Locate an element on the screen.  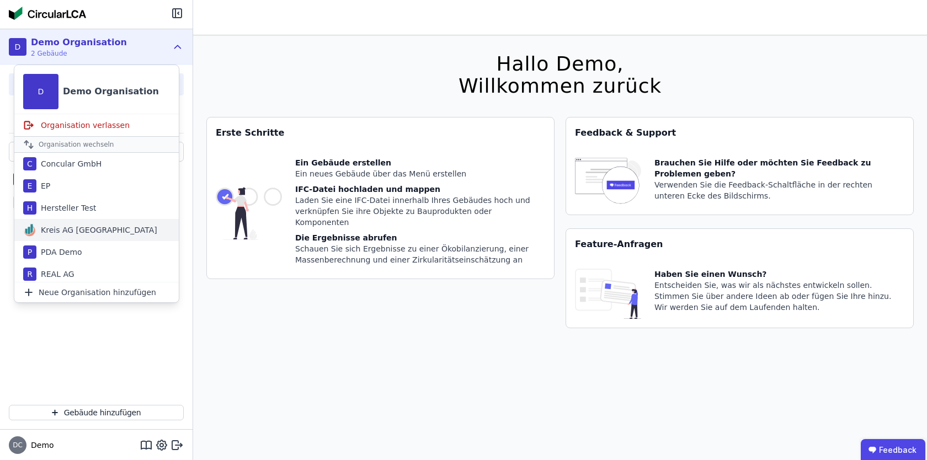
img: feedback-icon-HCTs5lye.svg is located at coordinates (608, 182).